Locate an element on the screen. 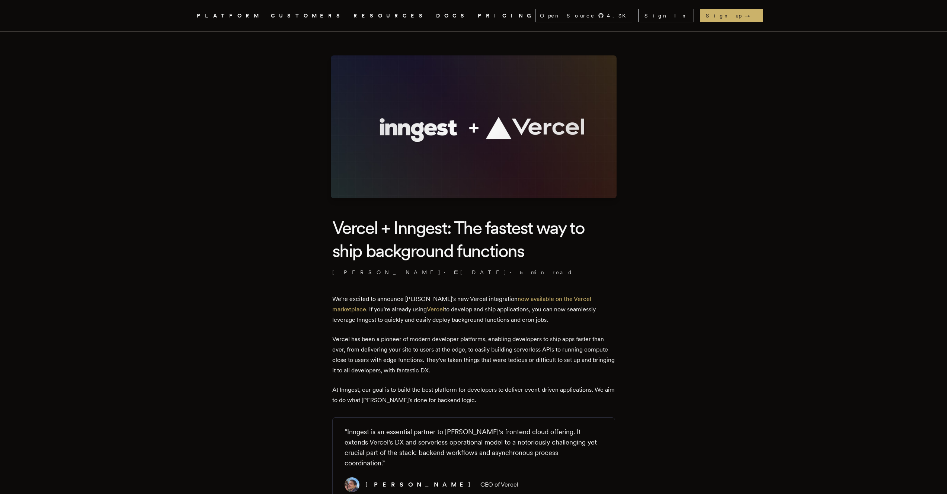  span: Open Source is located at coordinates (568, 16).